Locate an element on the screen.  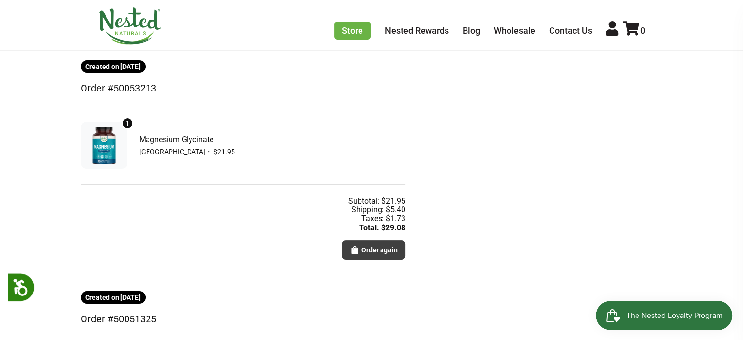
span: The Nested Loyalty Program is located at coordinates (78, 15).